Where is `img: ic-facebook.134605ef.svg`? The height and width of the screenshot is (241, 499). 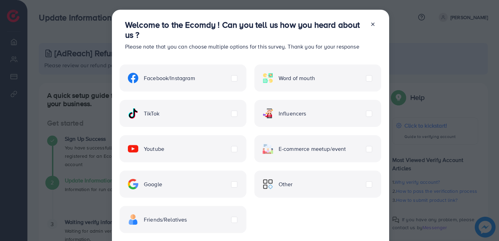 img: ic-facebook.134605ef.svg is located at coordinates (133, 78).